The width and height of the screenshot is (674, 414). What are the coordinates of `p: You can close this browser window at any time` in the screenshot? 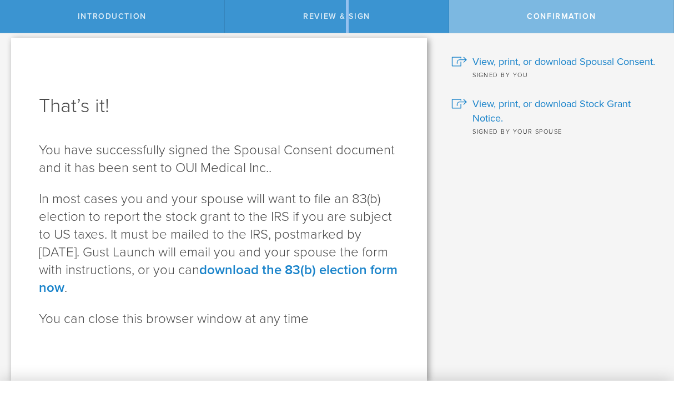 It's located at (219, 319).